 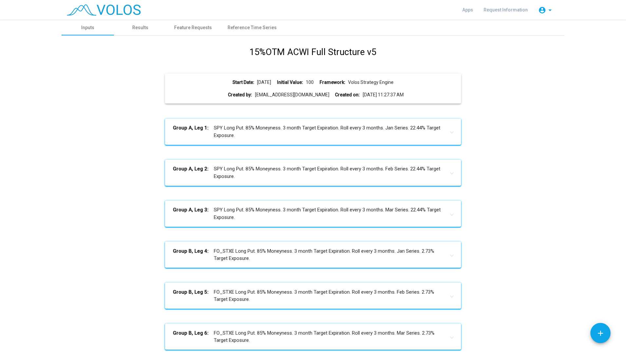 I want to click on h1: 15%OTM ACWI Full Structure v5, so click(x=313, y=52).